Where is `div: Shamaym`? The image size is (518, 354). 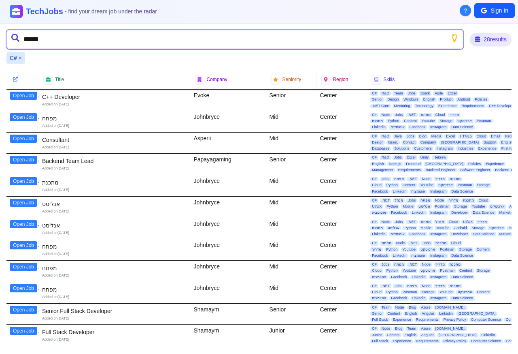
div: Shamaym is located at coordinates (228, 314).